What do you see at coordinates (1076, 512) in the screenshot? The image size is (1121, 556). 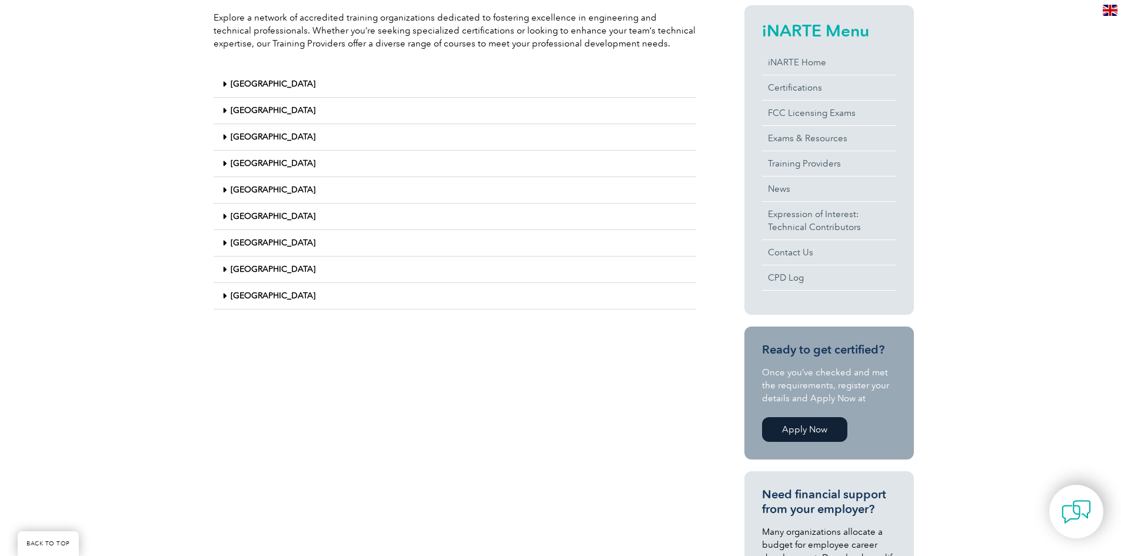 I see `img: contact-chat.png` at bounding box center [1076, 512].